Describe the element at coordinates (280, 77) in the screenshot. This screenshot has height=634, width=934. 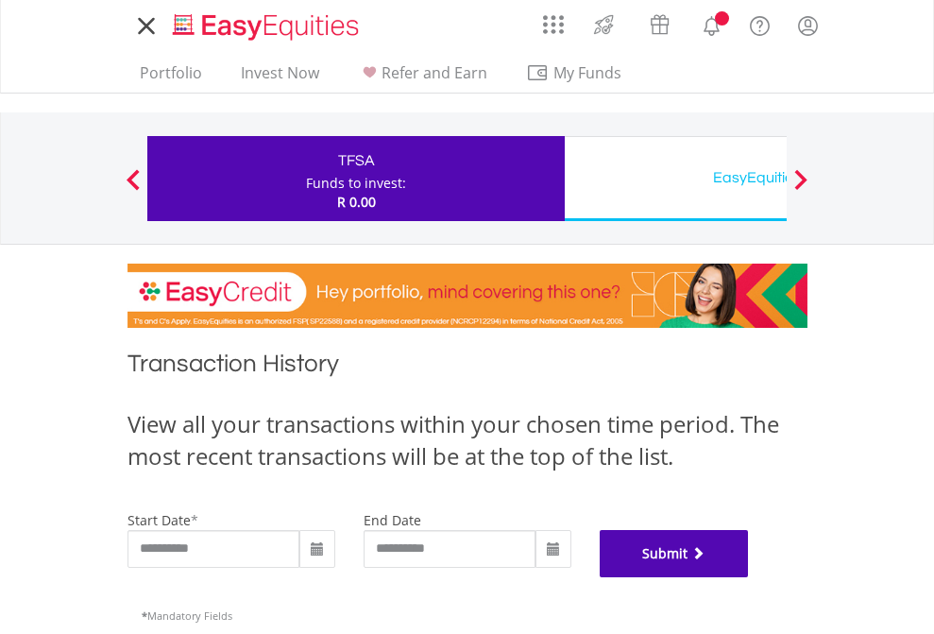
I see `a: Invest Now` at that location.